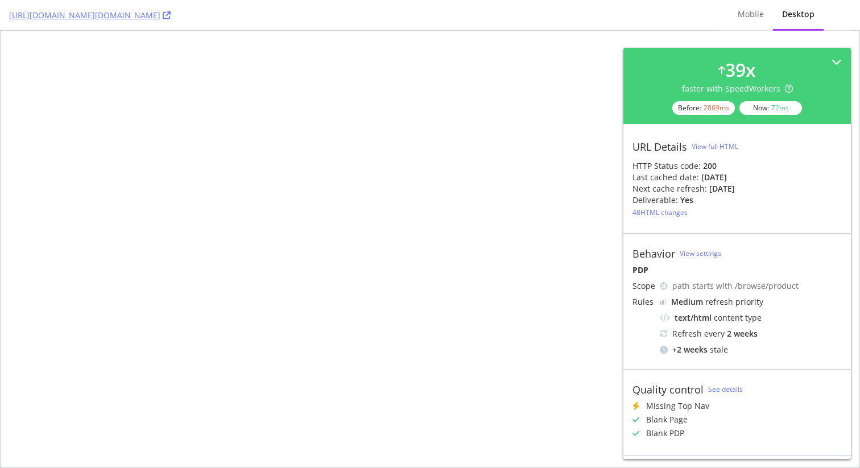 The image size is (860, 468). I want to click on div: Refresh every, so click(751, 334).